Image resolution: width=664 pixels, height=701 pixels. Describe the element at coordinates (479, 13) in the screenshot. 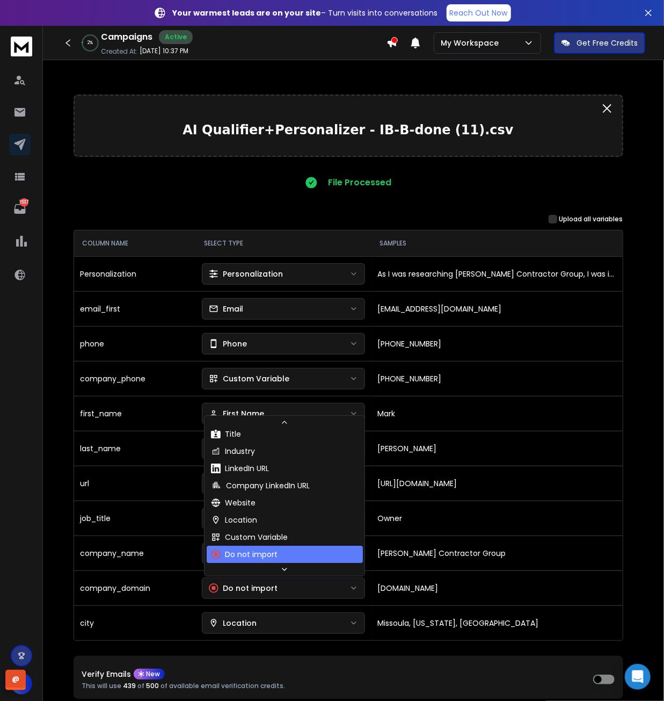

I see `p: Reach Out Now` at that location.